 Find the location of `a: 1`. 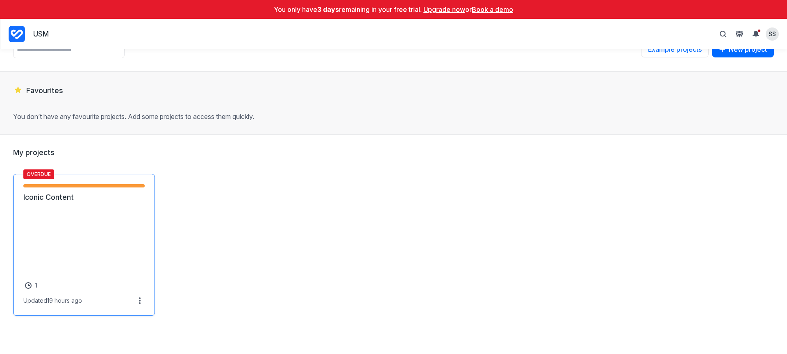

a: 1 is located at coordinates (31, 285).